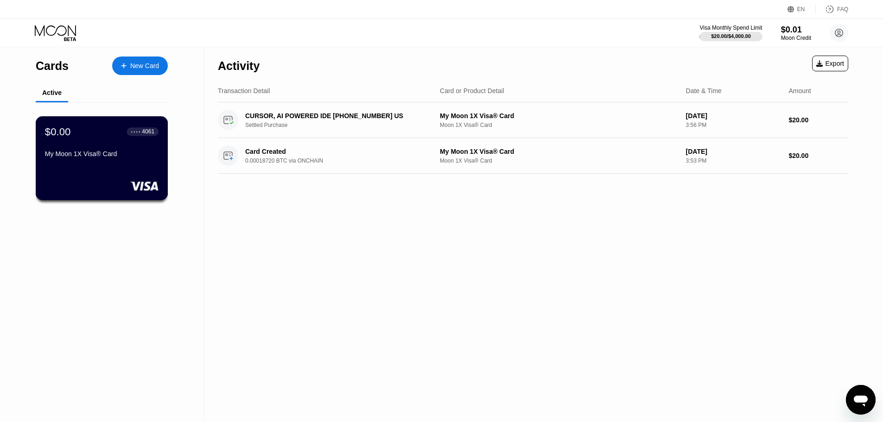 The height and width of the screenshot is (422, 883). What do you see at coordinates (800, 91) in the screenshot?
I see `div: Amount` at bounding box center [800, 91].